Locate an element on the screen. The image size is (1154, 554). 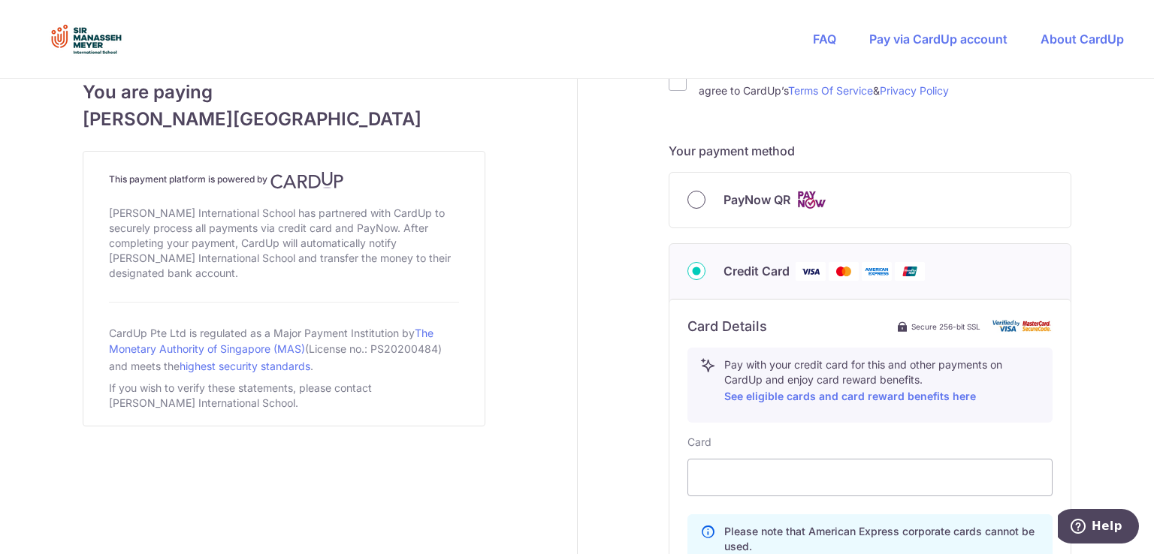
span: Secure 256-bit SSL is located at coordinates (946, 327).